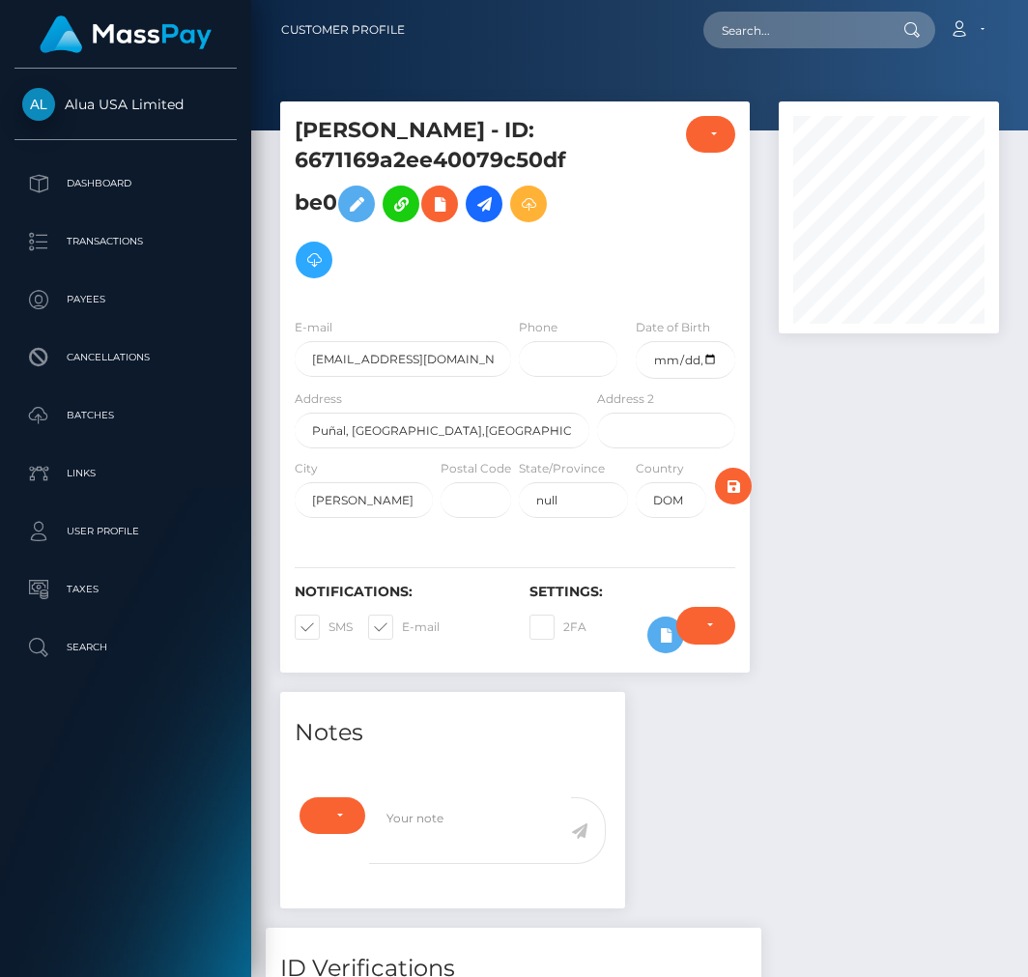 The height and width of the screenshot is (977, 1028). What do you see at coordinates (126, 300) in the screenshot?
I see `a: Payees` at bounding box center [126, 300].